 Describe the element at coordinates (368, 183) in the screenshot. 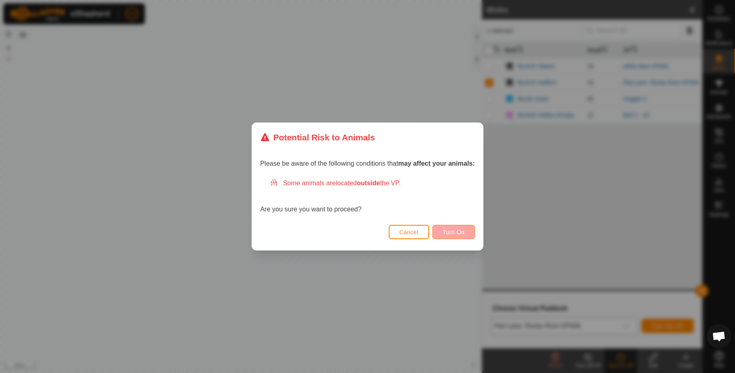

I see `strong: outside` at that location.